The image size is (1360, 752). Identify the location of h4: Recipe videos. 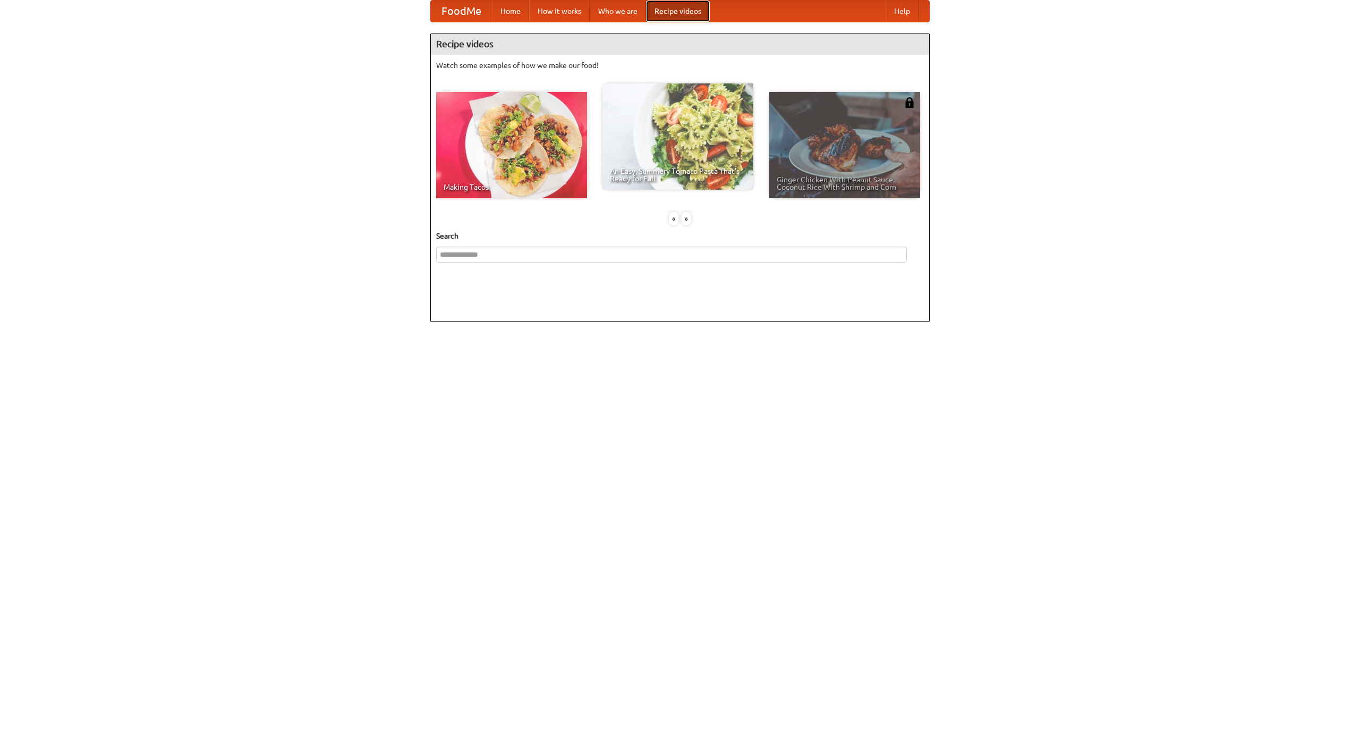
(680, 44).